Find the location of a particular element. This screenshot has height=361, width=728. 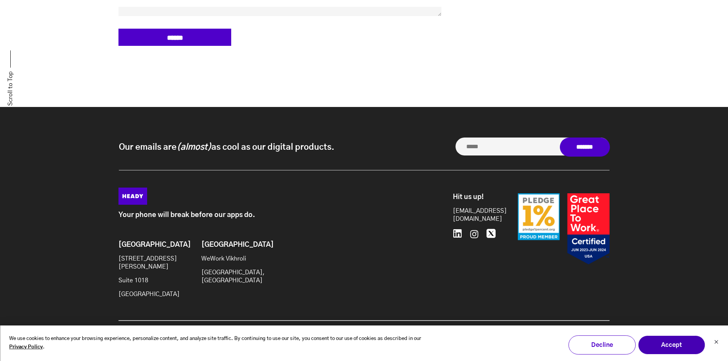

button: Accept is located at coordinates (672, 345).